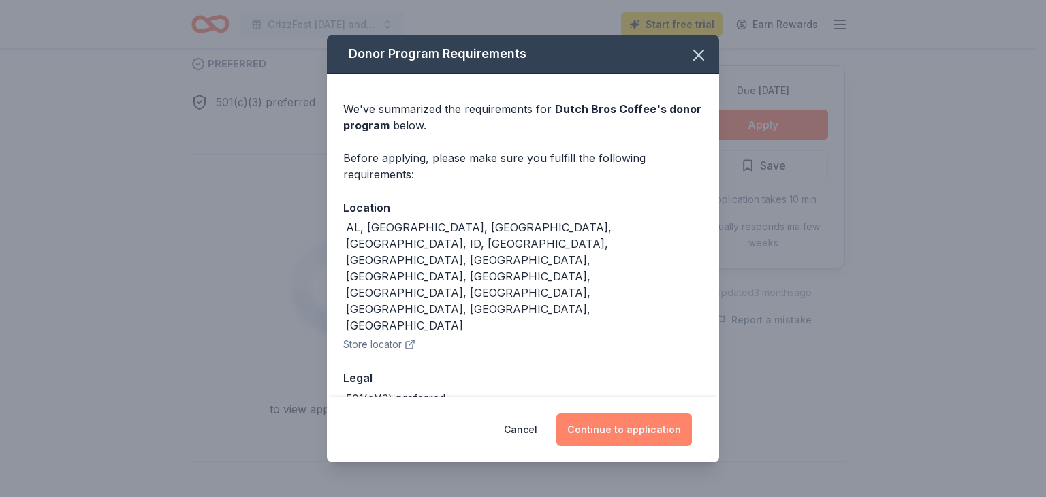 The width and height of the screenshot is (1046, 497). I want to click on button: Store locator, so click(379, 344).